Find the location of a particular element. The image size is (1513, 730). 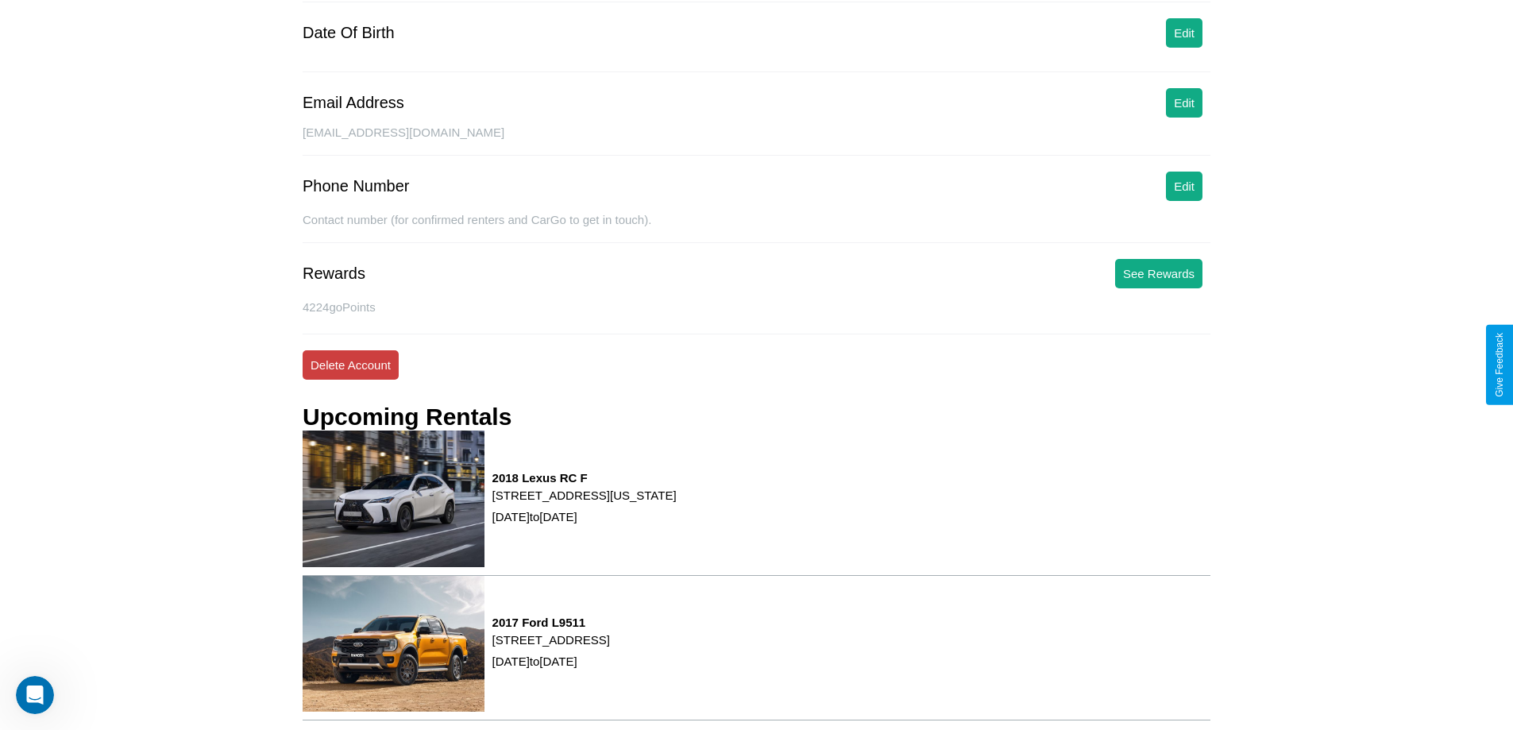

div: Give Feedback is located at coordinates (1499, 365).